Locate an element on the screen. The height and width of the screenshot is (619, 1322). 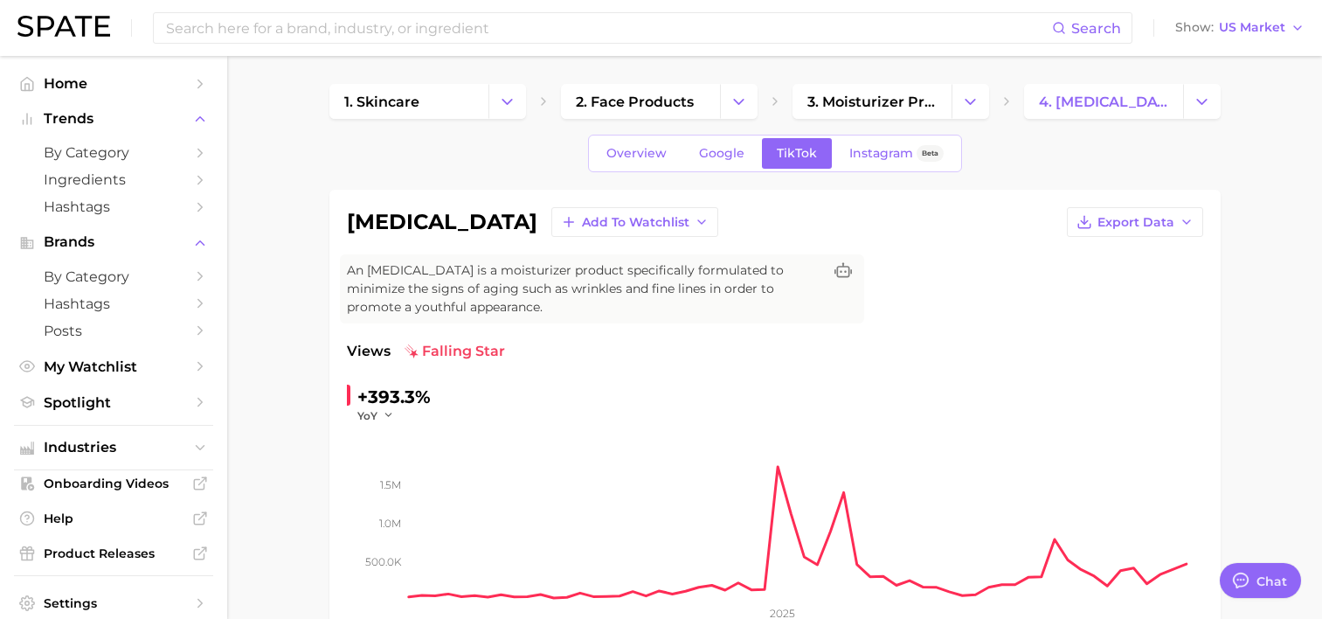
a: Settings is located at coordinates (114, 603).